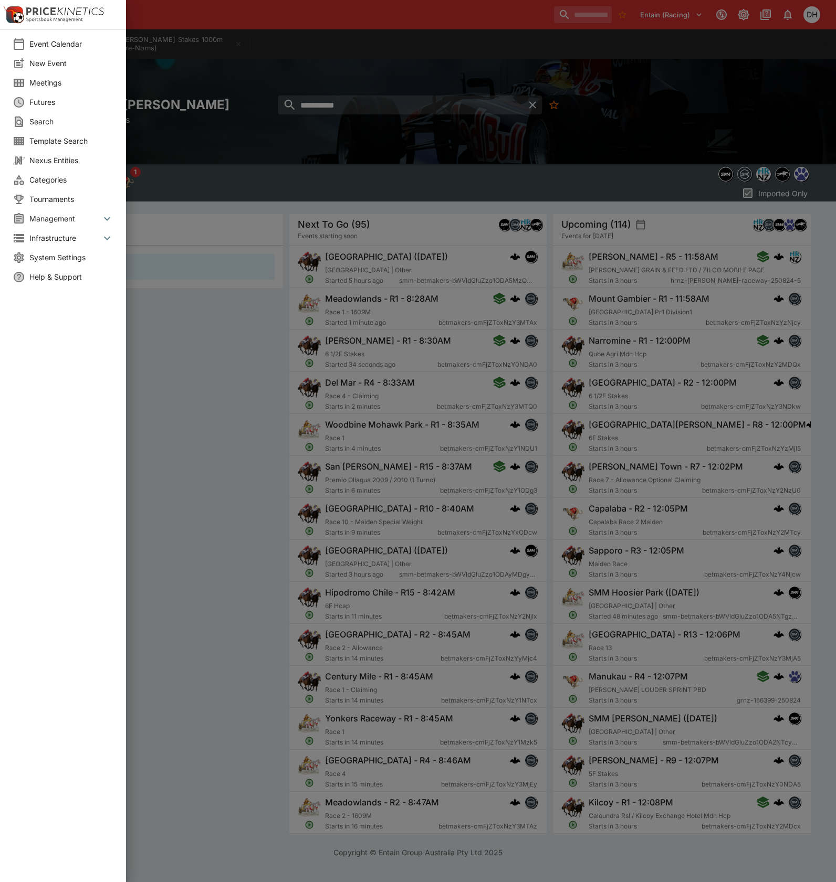 This screenshot has width=836, height=882. Describe the element at coordinates (71, 44) in the screenshot. I see `span: Event Calendar` at that location.